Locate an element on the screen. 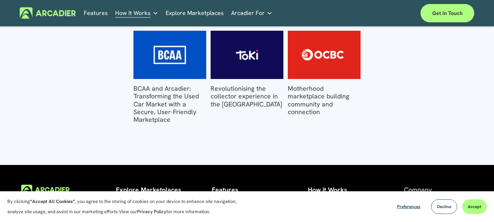  span: Company is located at coordinates (418, 189).